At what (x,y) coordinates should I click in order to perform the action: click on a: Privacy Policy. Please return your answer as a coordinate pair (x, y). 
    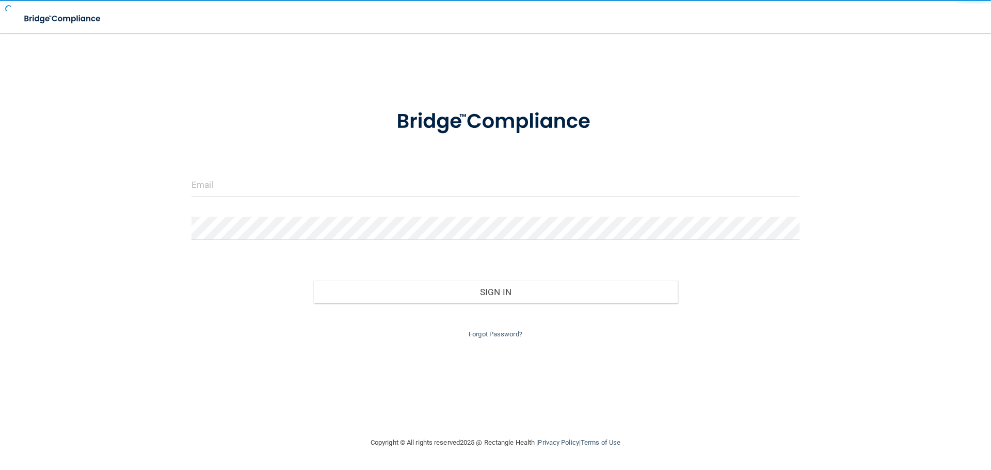
    Looking at the image, I should click on (558, 442).